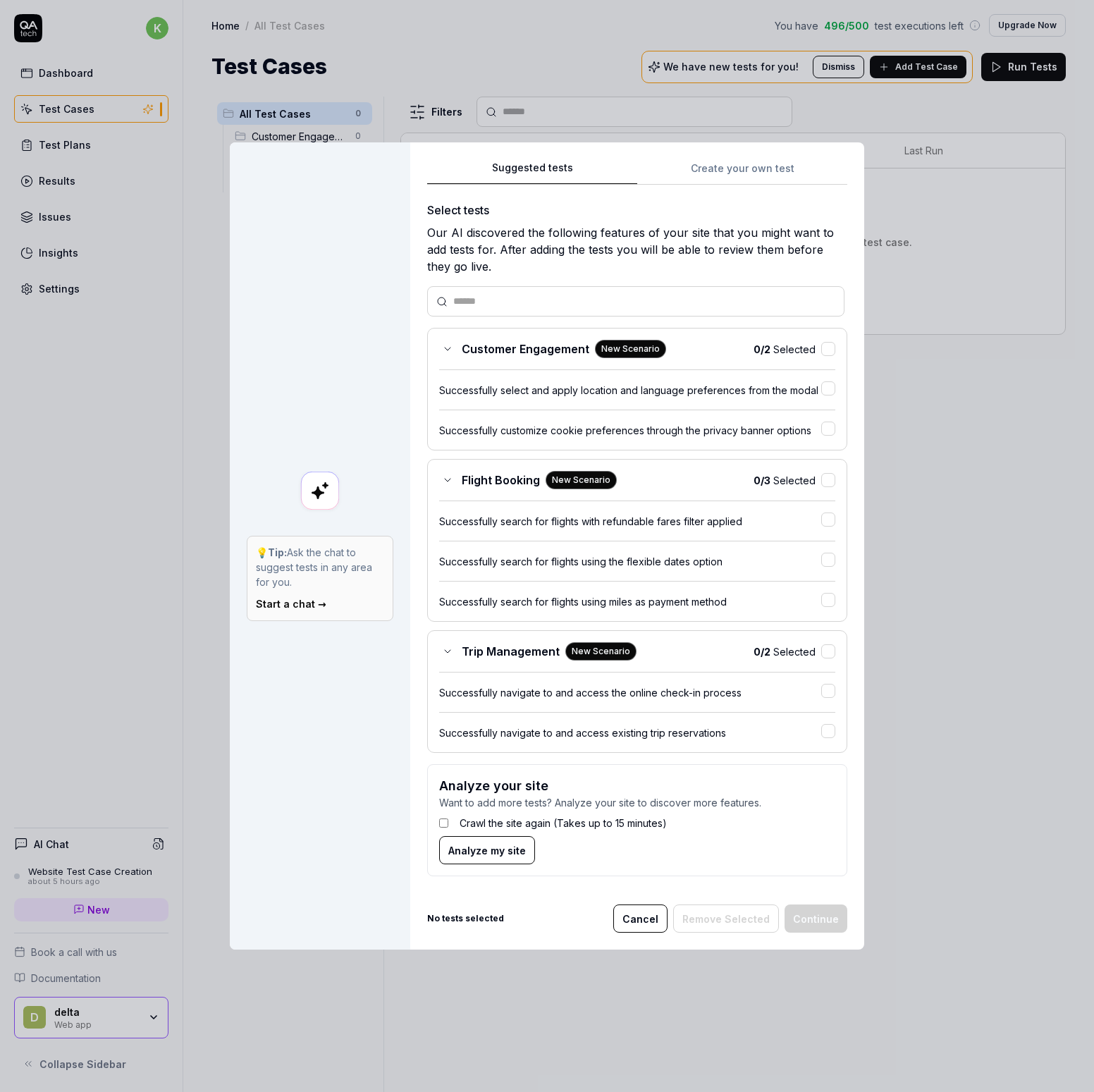 This screenshot has width=1094, height=1092. I want to click on p: 💡 Ask the chat to suggest tests in any area for you., so click(320, 567).